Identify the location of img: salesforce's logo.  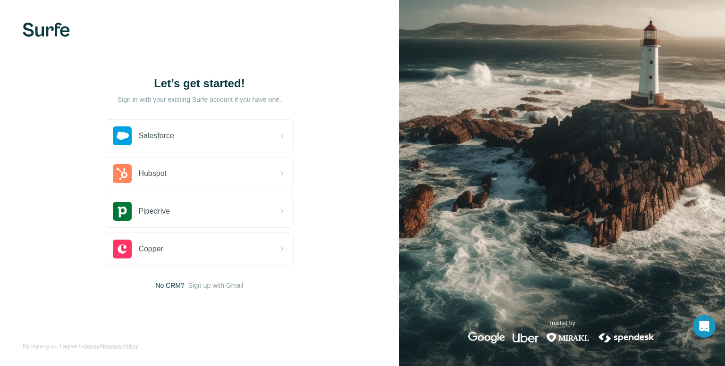
(122, 136).